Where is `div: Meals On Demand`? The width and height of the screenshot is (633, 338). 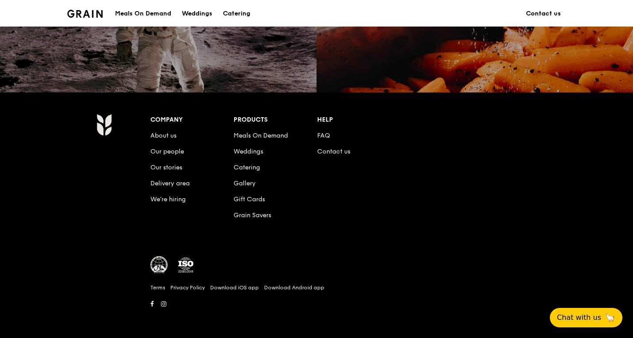
div: Meals On Demand is located at coordinates (143, 14).